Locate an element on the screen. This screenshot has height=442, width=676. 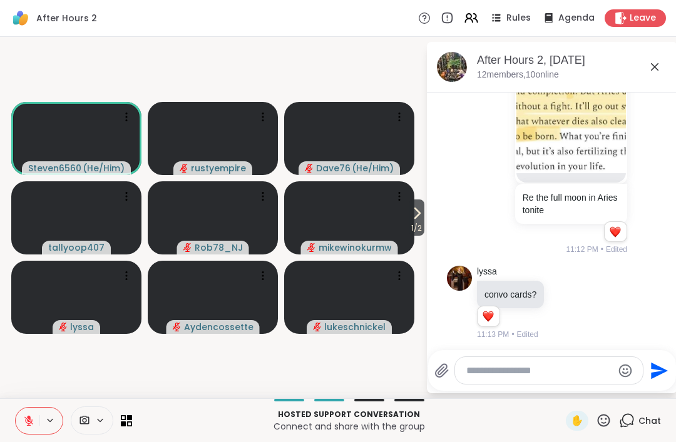
span: tallyoop407 is located at coordinates (76, 248).